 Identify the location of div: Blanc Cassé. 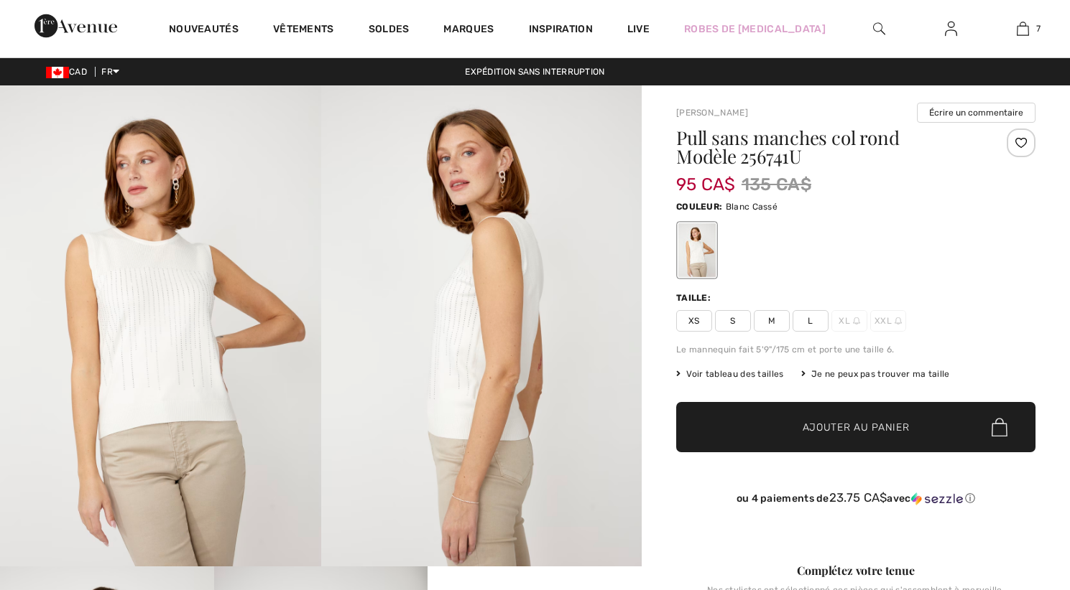
(697, 250).